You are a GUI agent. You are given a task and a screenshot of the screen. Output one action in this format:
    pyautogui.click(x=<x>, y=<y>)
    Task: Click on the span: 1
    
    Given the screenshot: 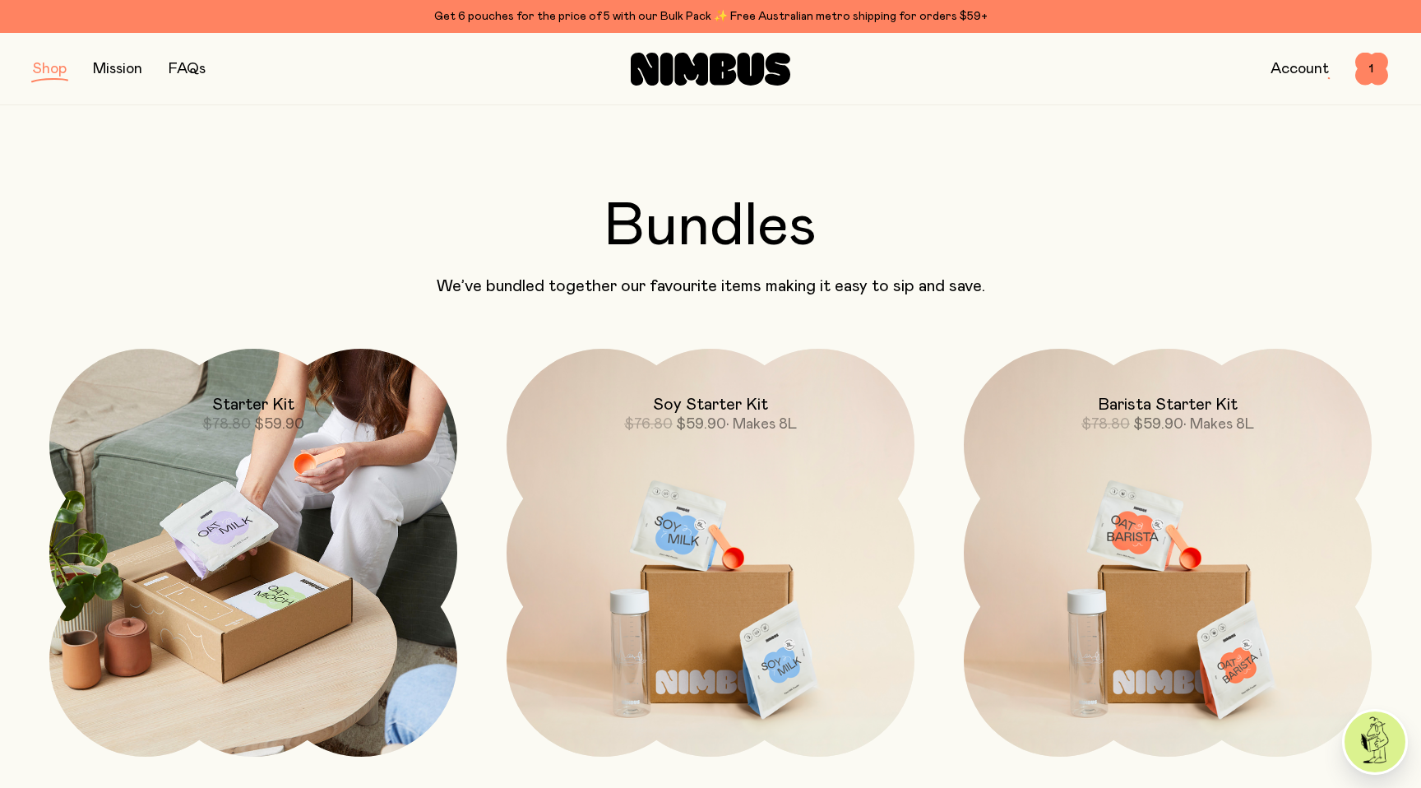 What is the action you would take?
    pyautogui.click(x=1372, y=69)
    